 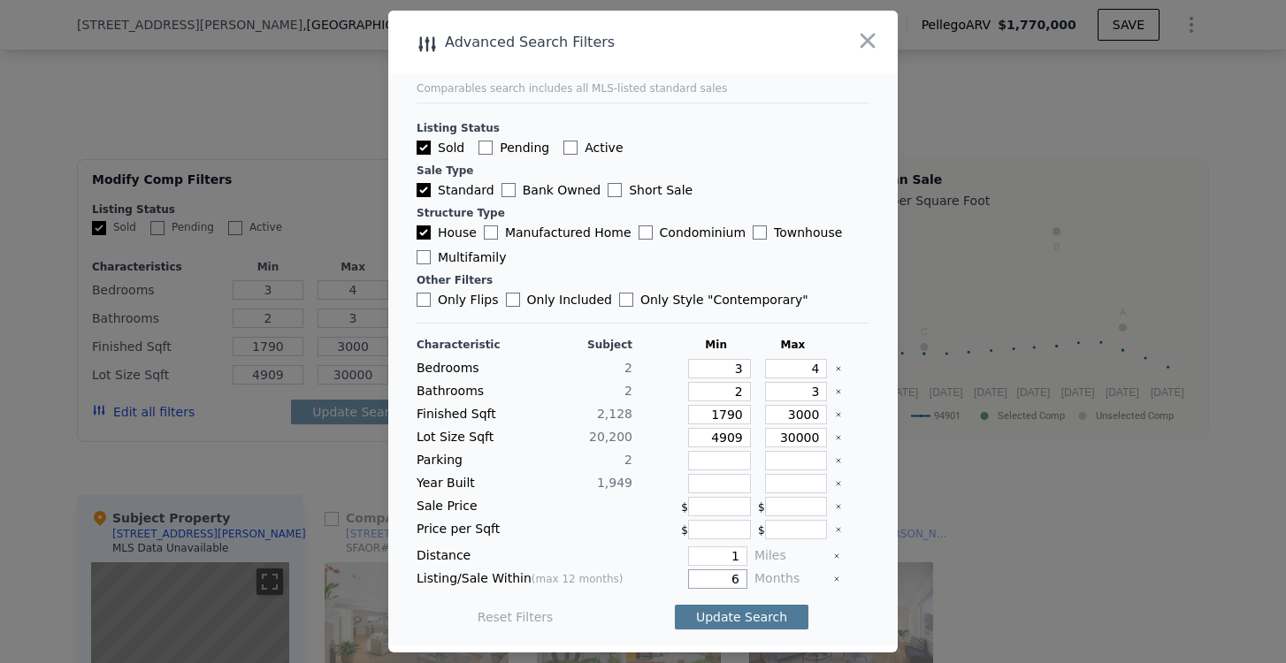 What do you see at coordinates (643, 213) in the screenshot?
I see `div: Structure Type` at bounding box center [643, 213].